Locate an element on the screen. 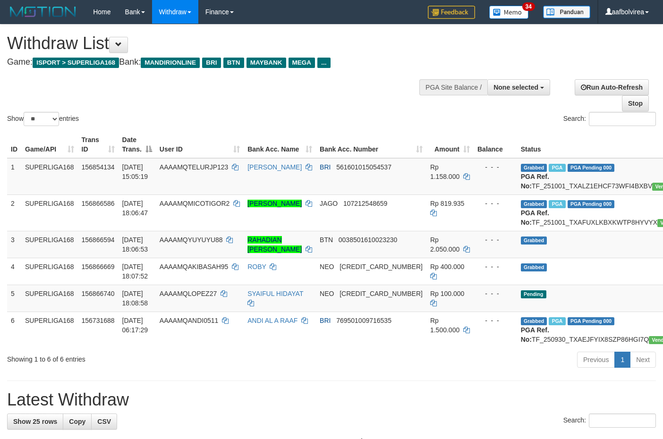  span: 156731688 is located at coordinates (98, 321).